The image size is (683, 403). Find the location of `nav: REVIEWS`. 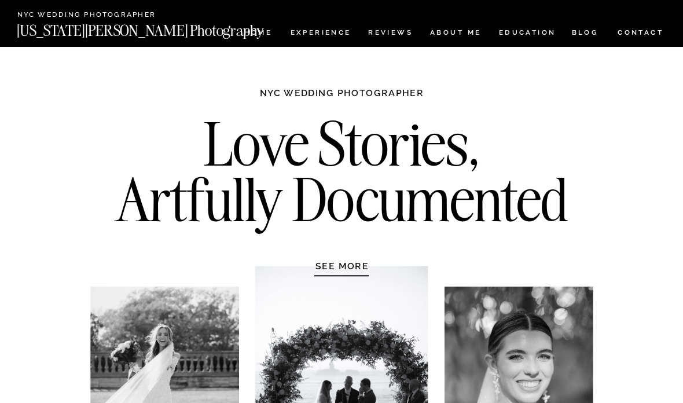

nav: REVIEWS is located at coordinates (389, 34).